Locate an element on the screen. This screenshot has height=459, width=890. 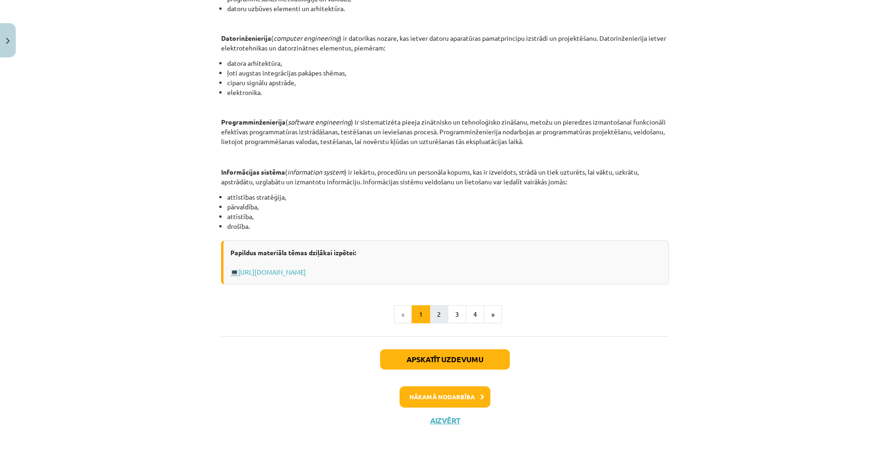
button: Aizvērt is located at coordinates (445, 421).